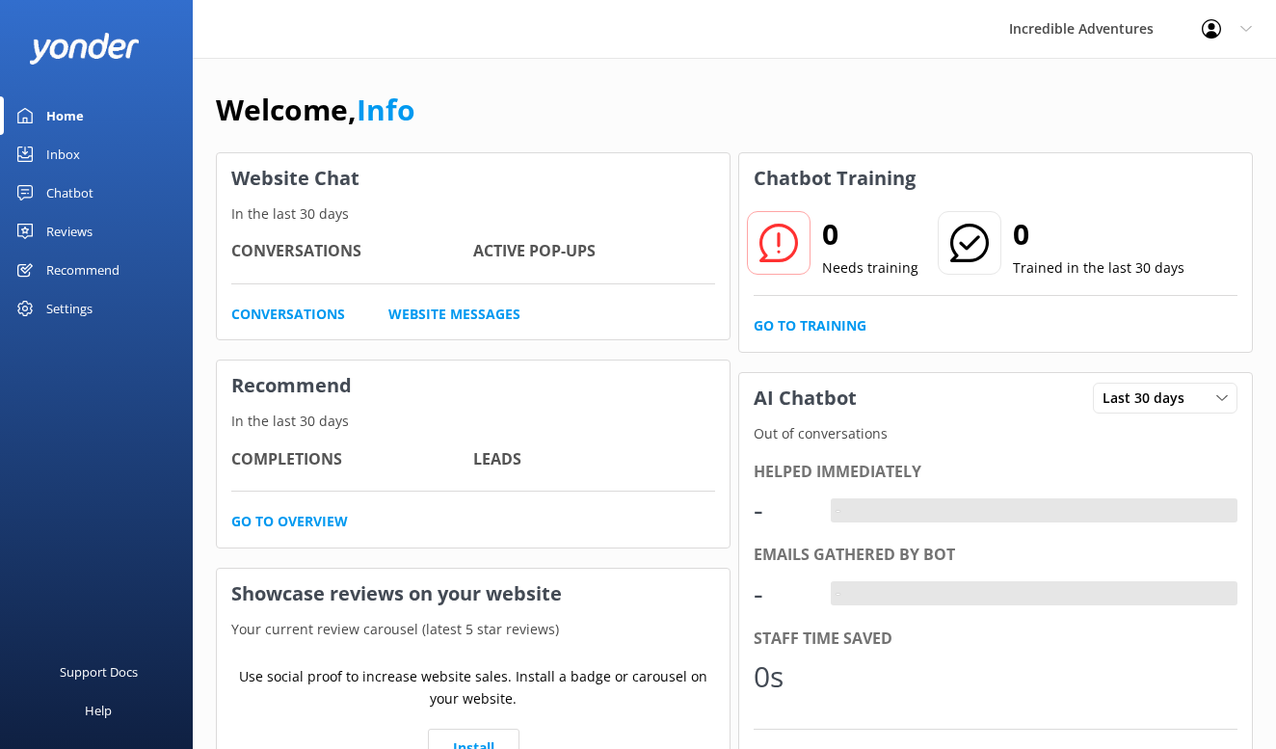  I want to click on h3: AI Chatbot, so click(804, 398).